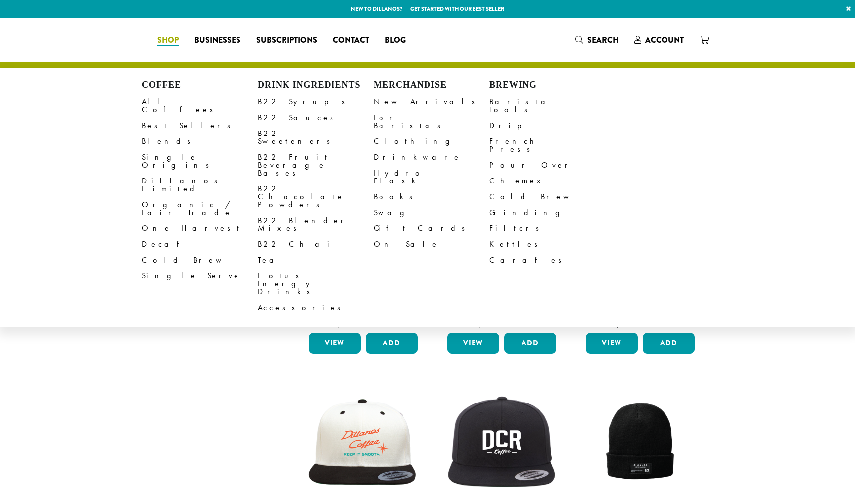  Describe the element at coordinates (457, 9) in the screenshot. I see `a: Get started with our best seller` at that location.